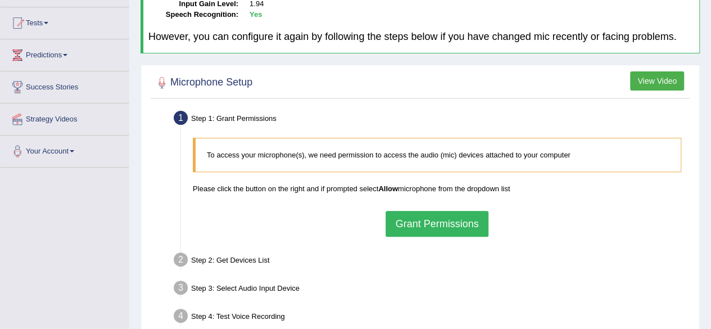  I want to click on h4: However, you can configure it again by following the steps below if you have changed mic recently..., so click(421, 37).